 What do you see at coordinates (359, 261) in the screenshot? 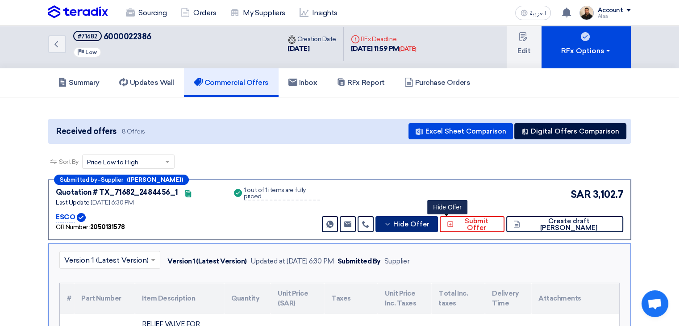
I see `div: Submitted By` at bounding box center [359, 261].